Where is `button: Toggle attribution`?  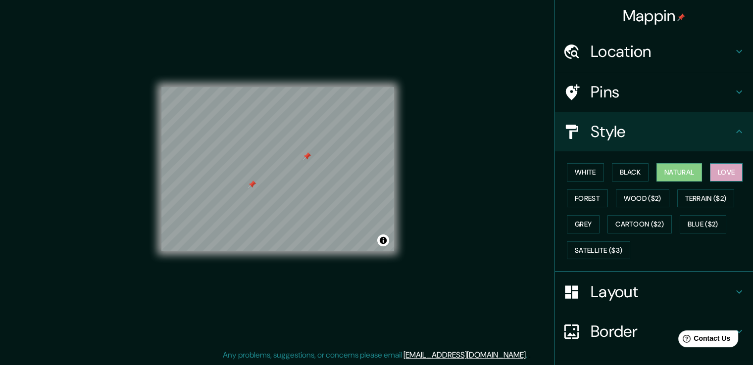
button: Toggle attribution is located at coordinates (383, 241).